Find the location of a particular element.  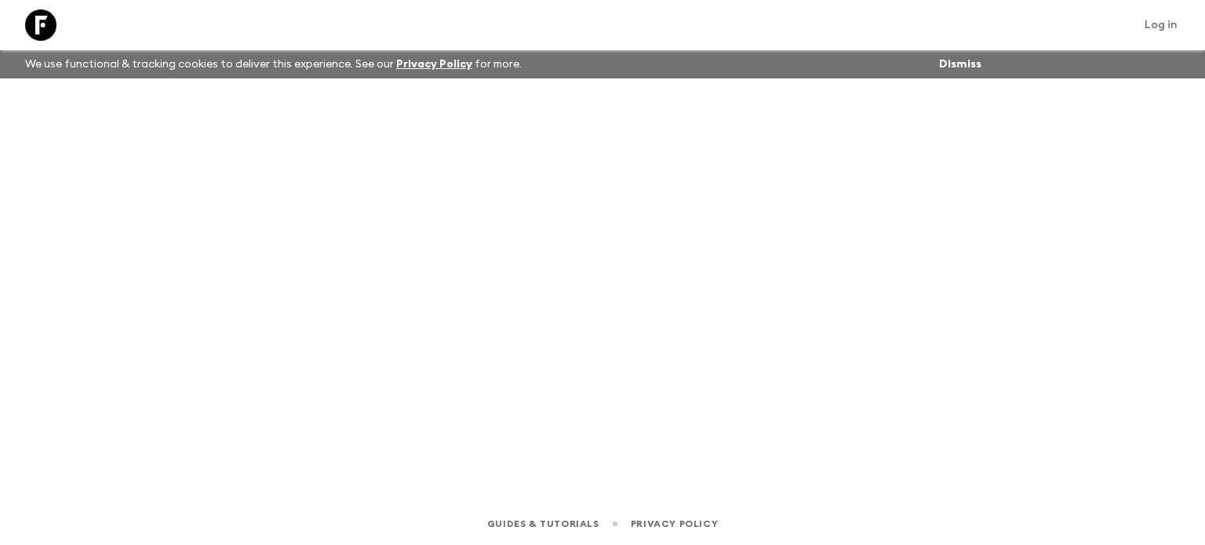

a: Guides & Tutorials is located at coordinates (543, 524).